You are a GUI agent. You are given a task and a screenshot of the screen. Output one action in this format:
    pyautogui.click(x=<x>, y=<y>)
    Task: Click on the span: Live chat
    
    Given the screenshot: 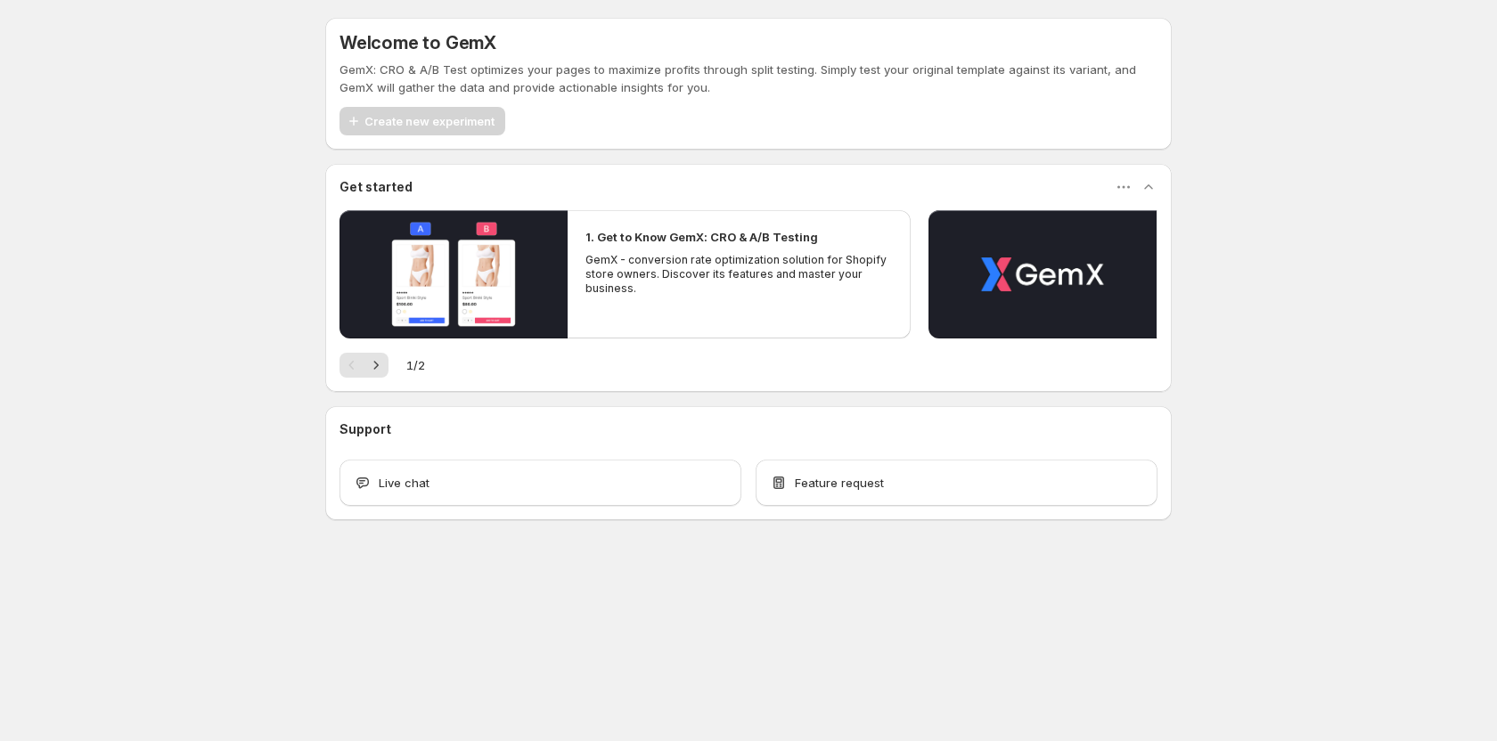 What is the action you would take?
    pyautogui.click(x=404, y=483)
    